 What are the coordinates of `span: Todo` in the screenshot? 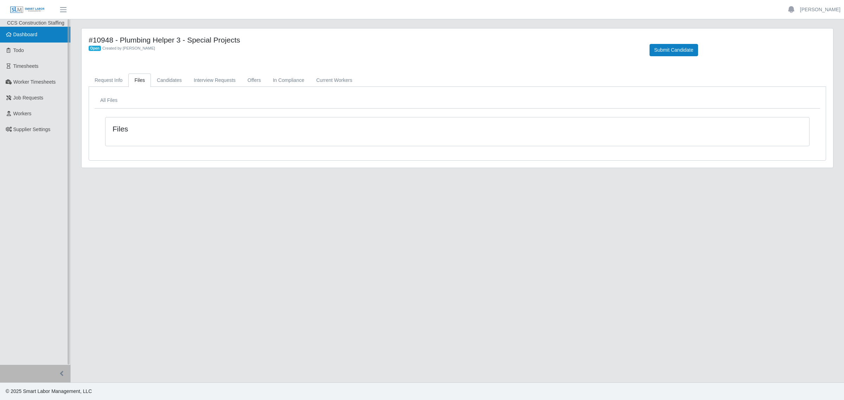 It's located at (19, 50).